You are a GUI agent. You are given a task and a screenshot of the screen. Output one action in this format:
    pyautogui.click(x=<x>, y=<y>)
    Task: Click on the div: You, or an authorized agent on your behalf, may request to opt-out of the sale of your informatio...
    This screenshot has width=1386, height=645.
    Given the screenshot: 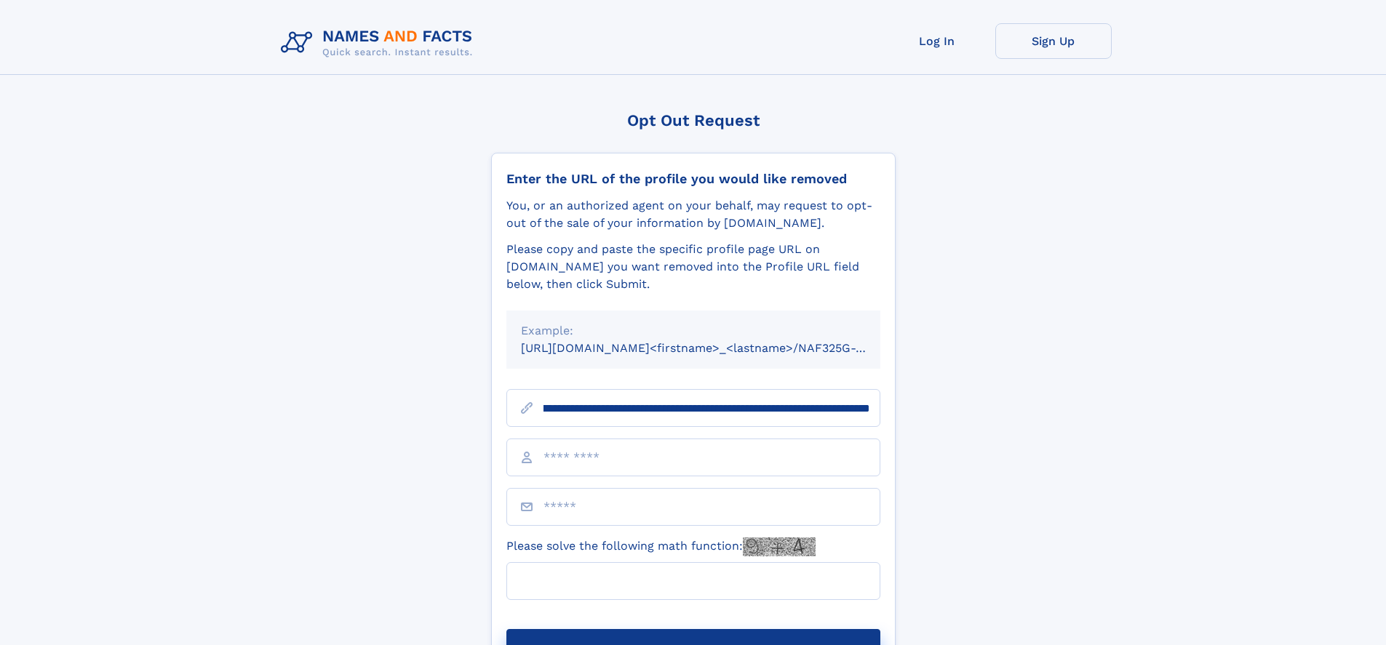 What is the action you would take?
    pyautogui.click(x=693, y=215)
    